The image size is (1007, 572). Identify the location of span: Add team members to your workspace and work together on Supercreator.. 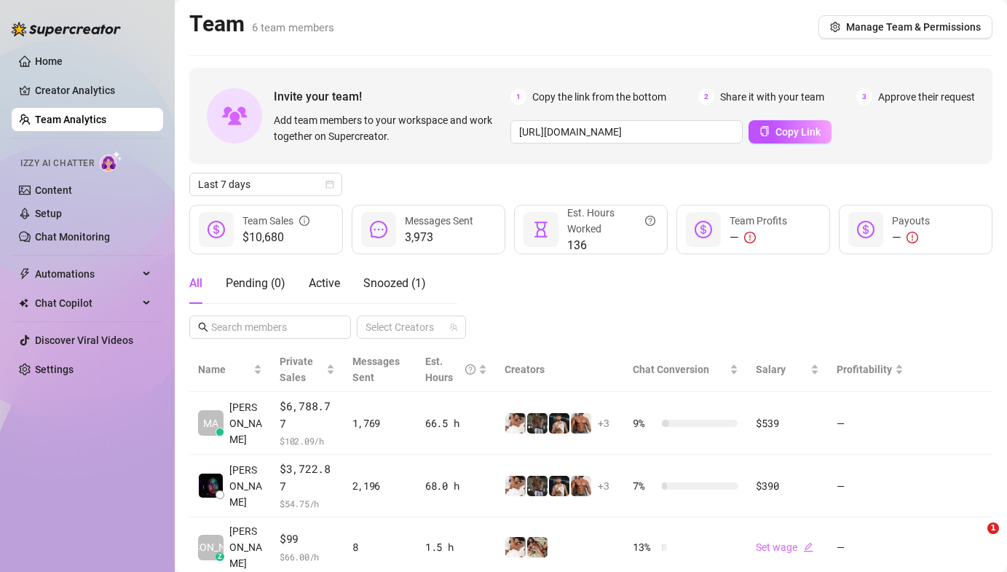
(389, 128).